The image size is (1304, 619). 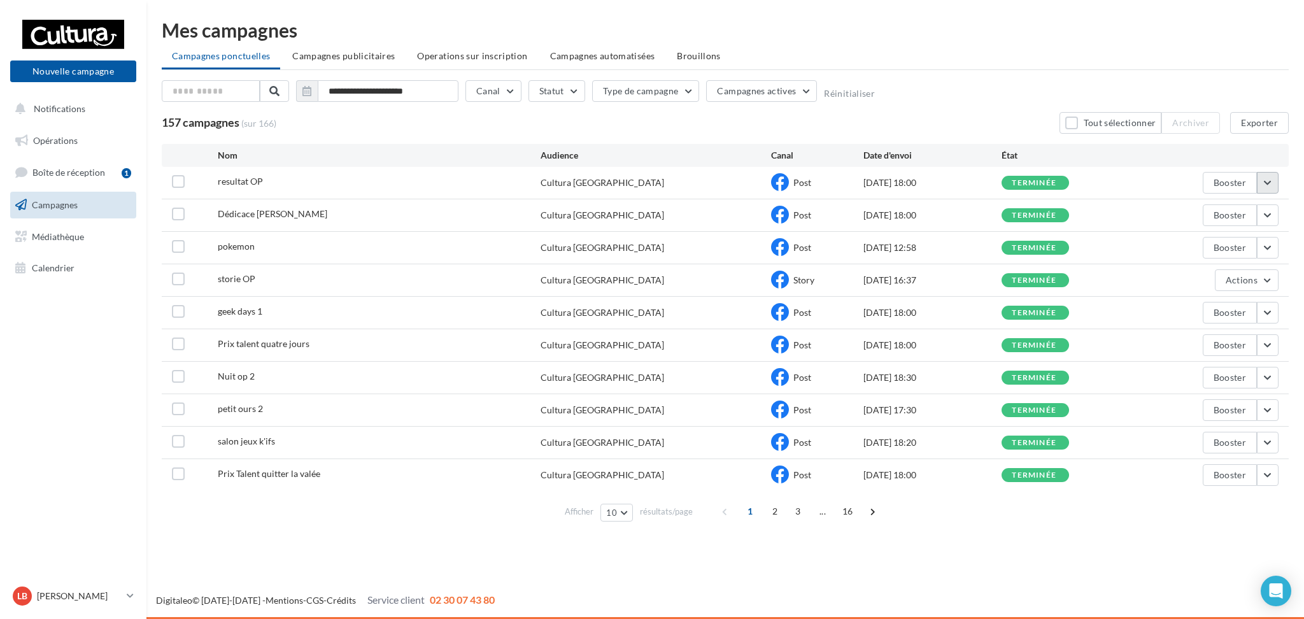 I want to click on span: Brouillons, so click(x=698, y=55).